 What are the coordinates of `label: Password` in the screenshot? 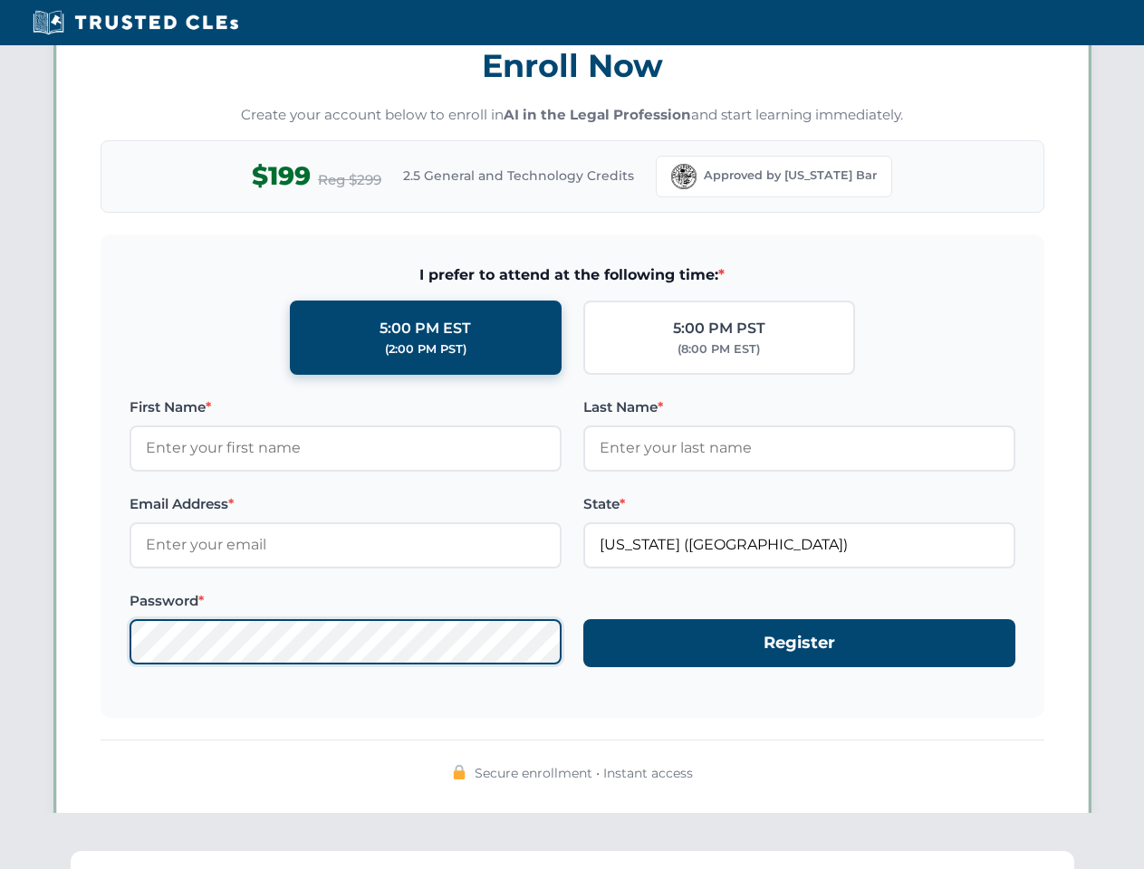 It's located at (345, 601).